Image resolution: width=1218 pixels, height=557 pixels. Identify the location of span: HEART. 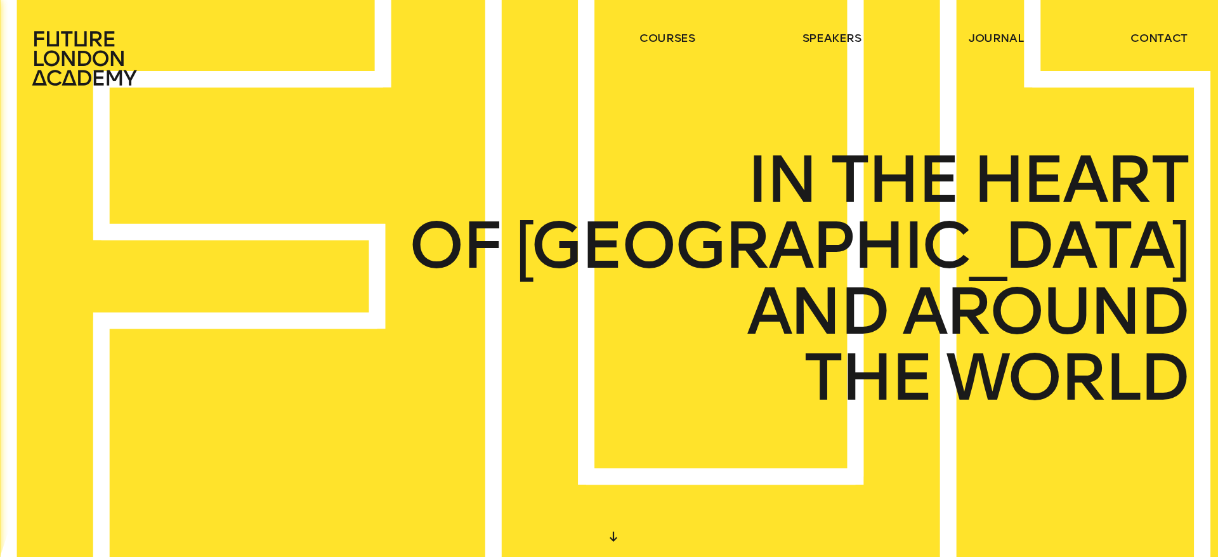
(1080, 180).